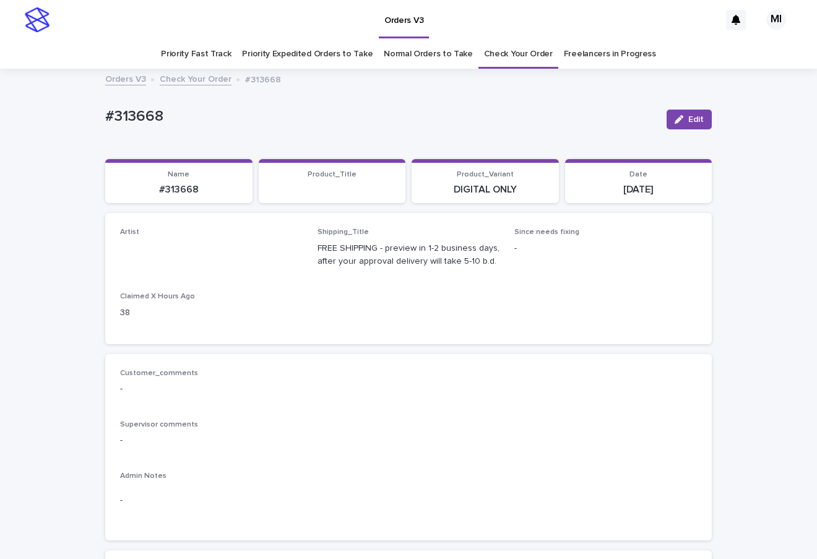 This screenshot has width=817, height=559. I want to click on span: Product_Variant, so click(485, 175).